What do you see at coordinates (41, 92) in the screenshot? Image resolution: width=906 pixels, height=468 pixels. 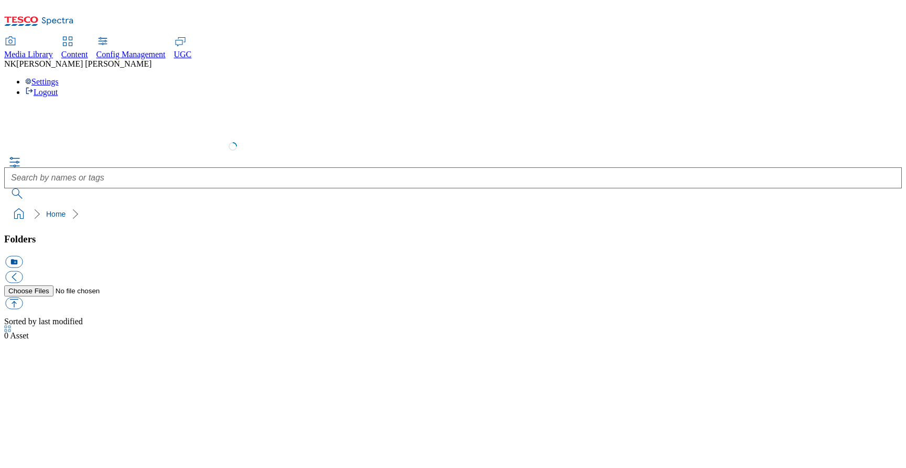 I see `a: Logout` at bounding box center [41, 92].